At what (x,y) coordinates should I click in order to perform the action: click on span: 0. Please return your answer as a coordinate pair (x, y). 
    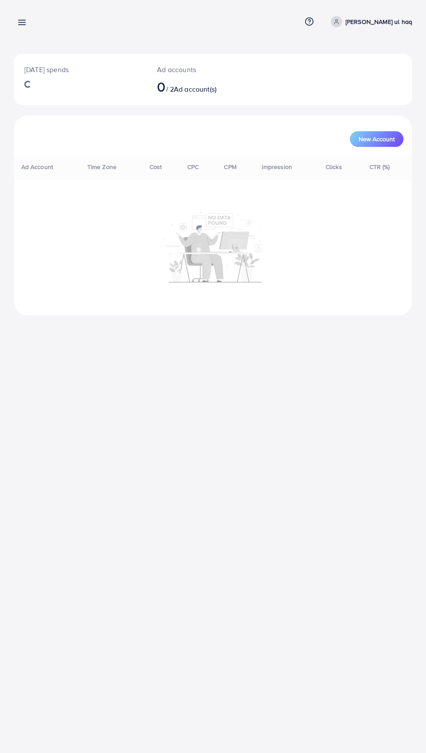
    Looking at the image, I should click on (161, 86).